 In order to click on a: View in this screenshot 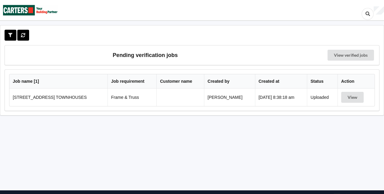, I will do `click(353, 97)`.